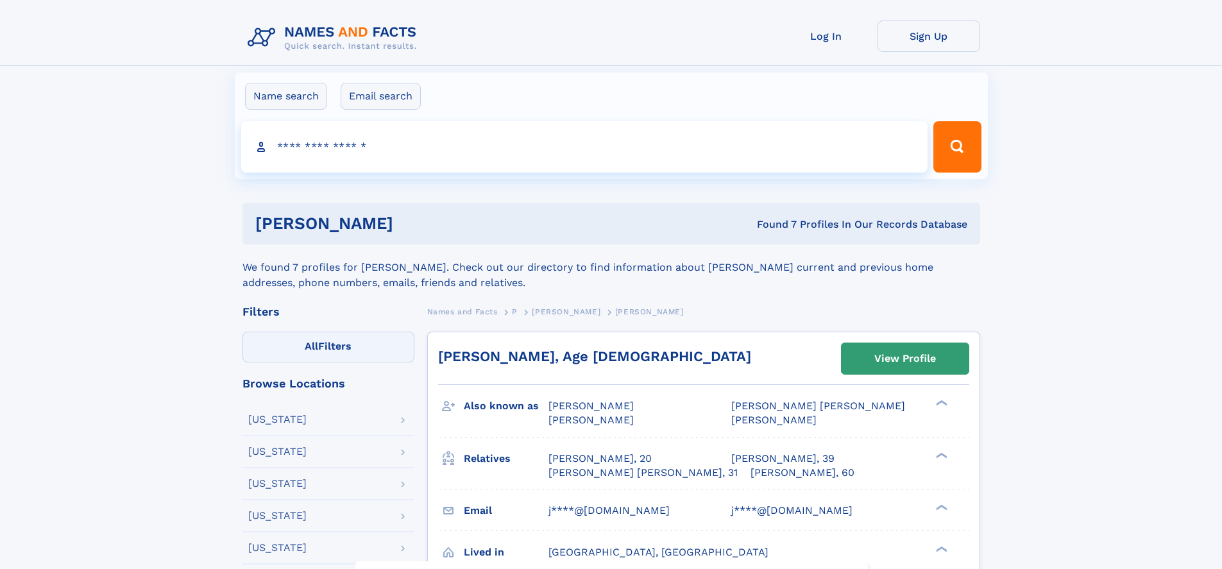  I want to click on div: Browse Locations, so click(328, 383).